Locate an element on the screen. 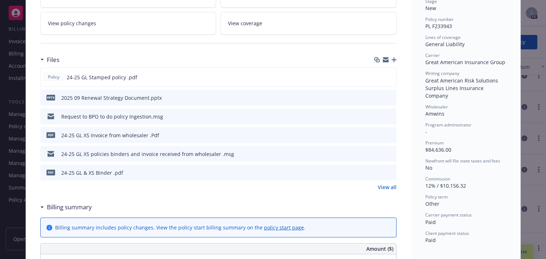  div: 24-25 GL & XS Binder .pdf is located at coordinates (92, 173).